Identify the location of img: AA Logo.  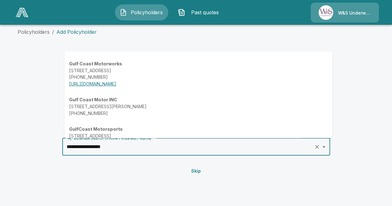
(22, 12).